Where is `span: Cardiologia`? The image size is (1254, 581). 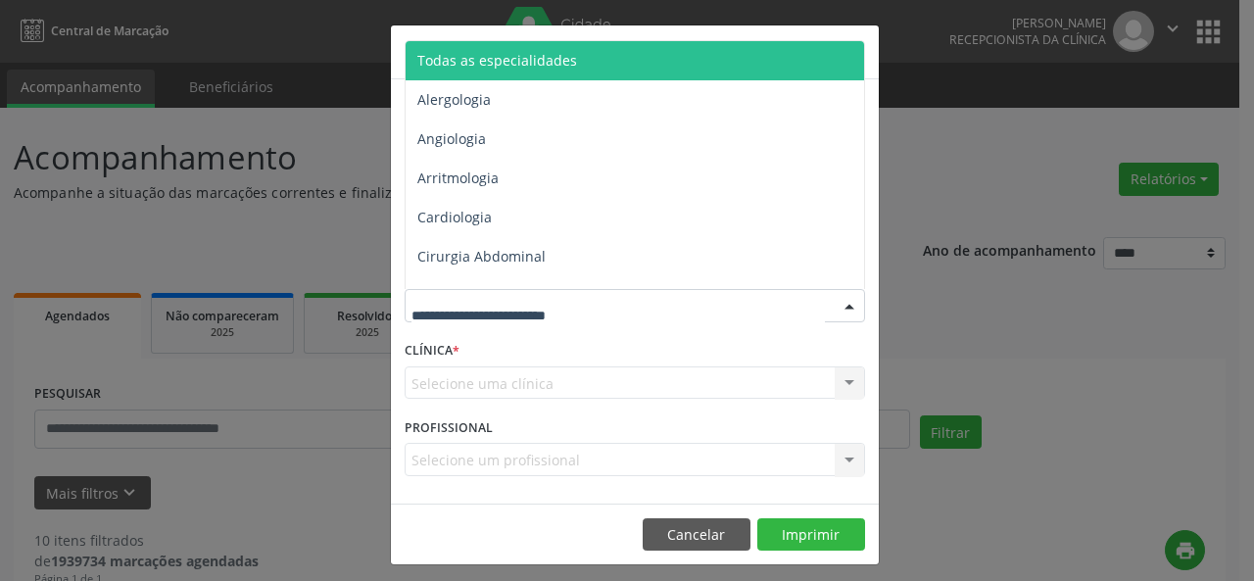 span: Cardiologia is located at coordinates (455, 217).